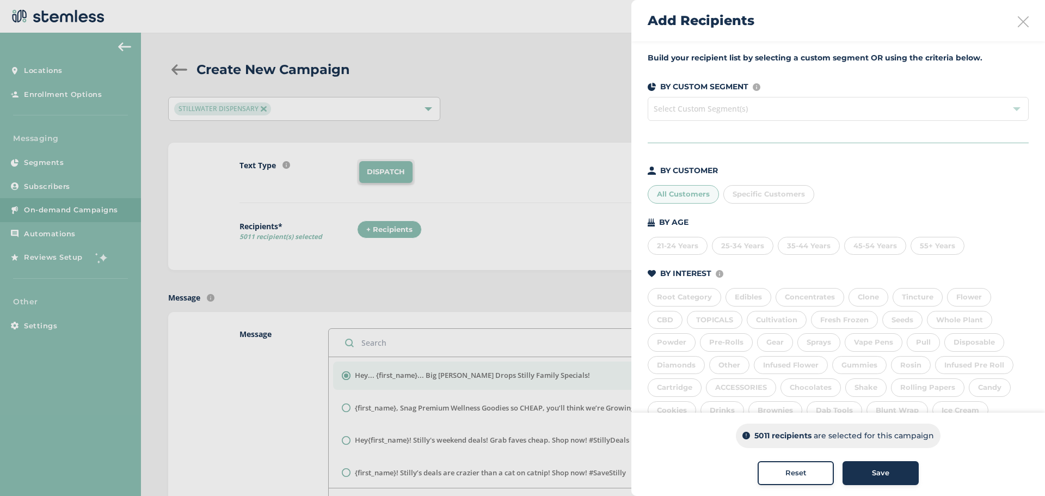 This screenshot has height=496, width=1045. Describe the element at coordinates (729, 365) in the screenshot. I see `div: Other` at that location.